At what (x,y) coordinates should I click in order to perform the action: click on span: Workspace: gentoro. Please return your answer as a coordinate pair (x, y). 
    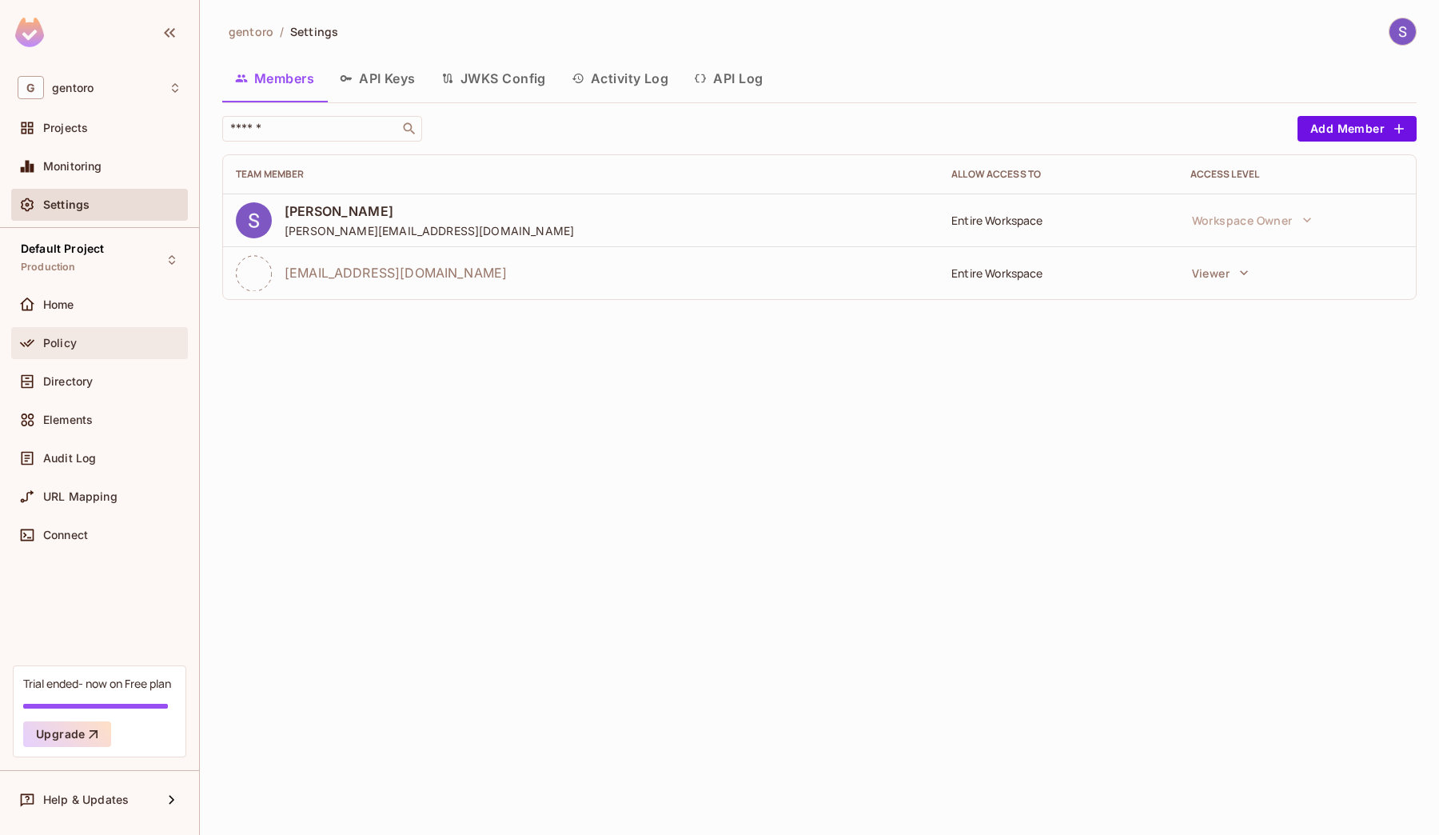
    Looking at the image, I should click on (73, 88).